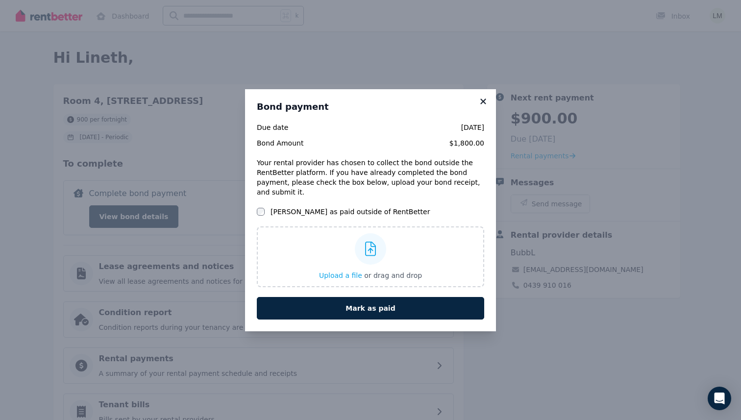 This screenshot has height=420, width=741. Describe the element at coordinates (393, 275) in the screenshot. I see `span: or drag and drop` at that location.